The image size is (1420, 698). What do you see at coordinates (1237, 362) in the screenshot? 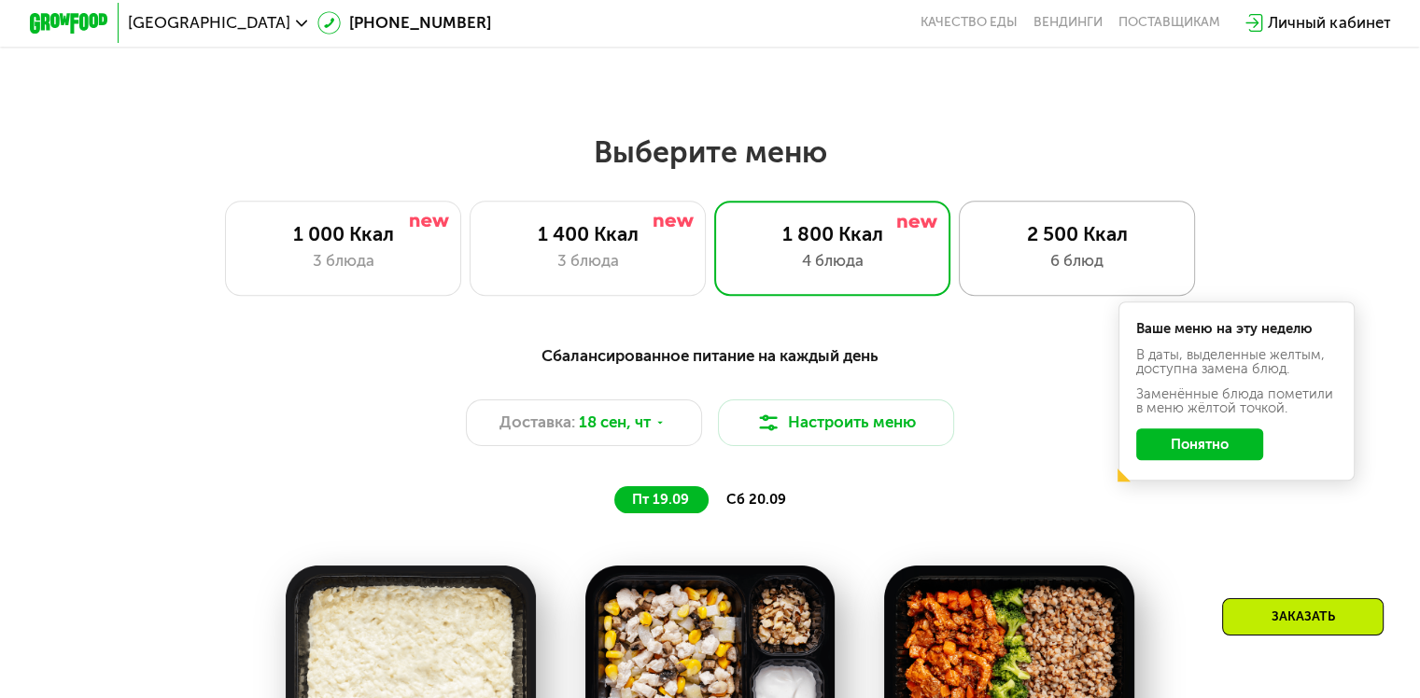
I see `div: В даты, выделенные желтым, доступна замена блюд.` at bounding box center [1237, 362].